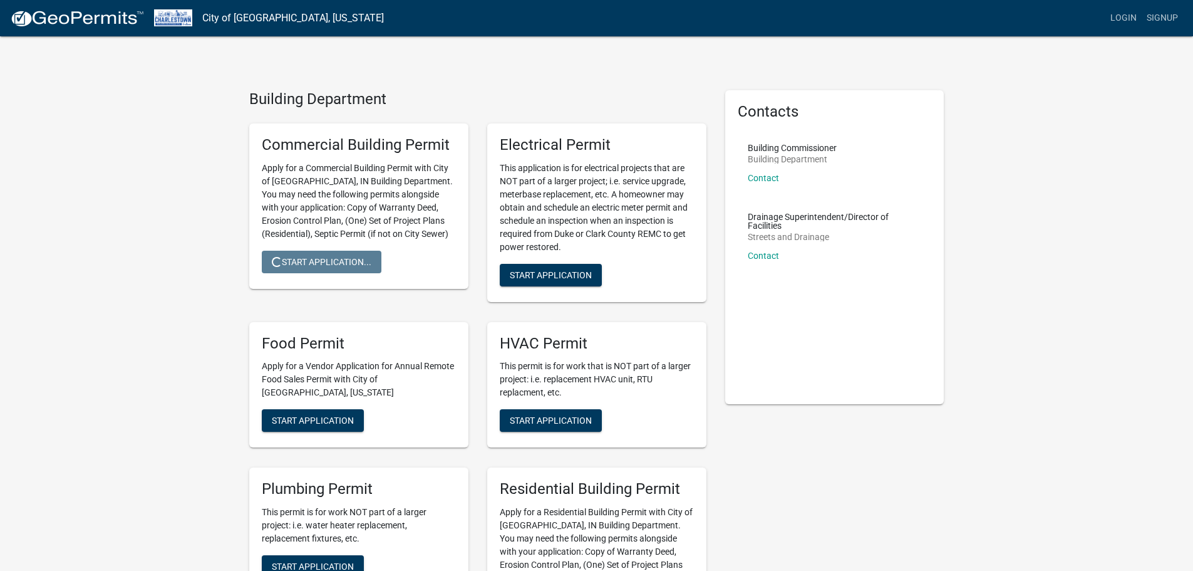 This screenshot has height=571, width=1193. I want to click on a: Signup, so click(1162, 18).